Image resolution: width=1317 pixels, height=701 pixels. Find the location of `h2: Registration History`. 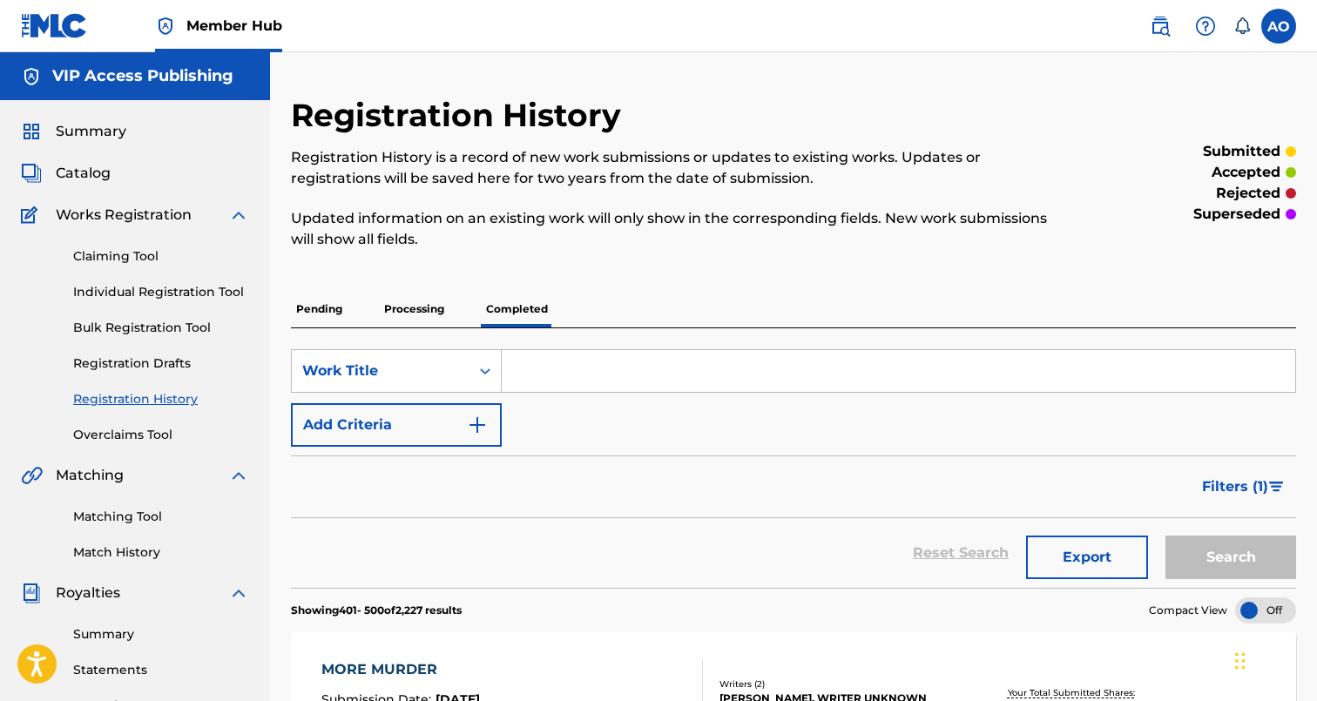

h2: Registration History is located at coordinates (460, 115).